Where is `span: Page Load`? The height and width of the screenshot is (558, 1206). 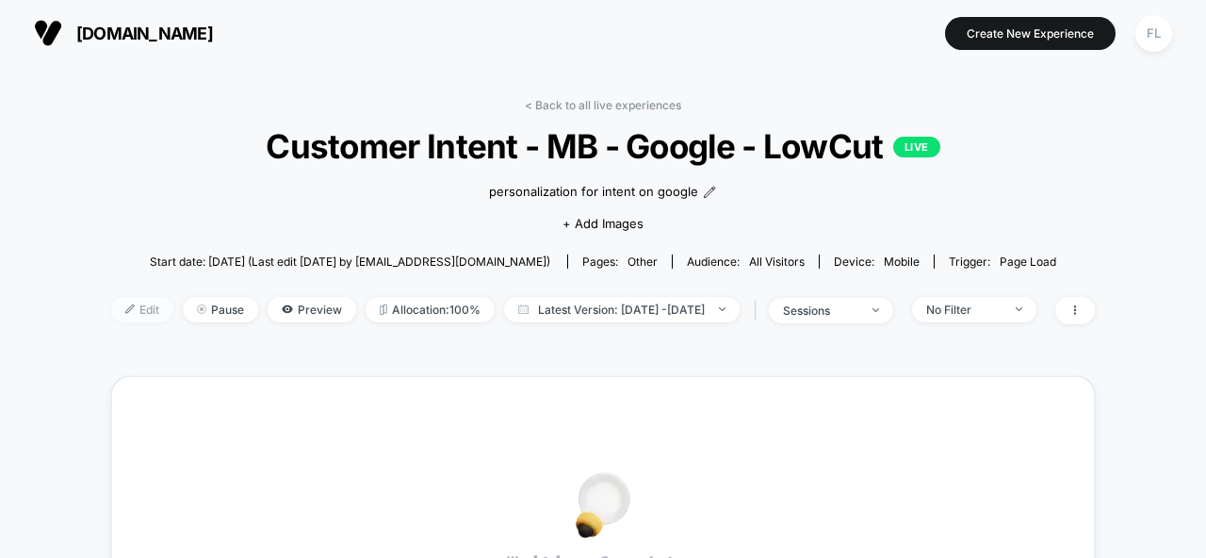
span: Page Load is located at coordinates (1028, 261).